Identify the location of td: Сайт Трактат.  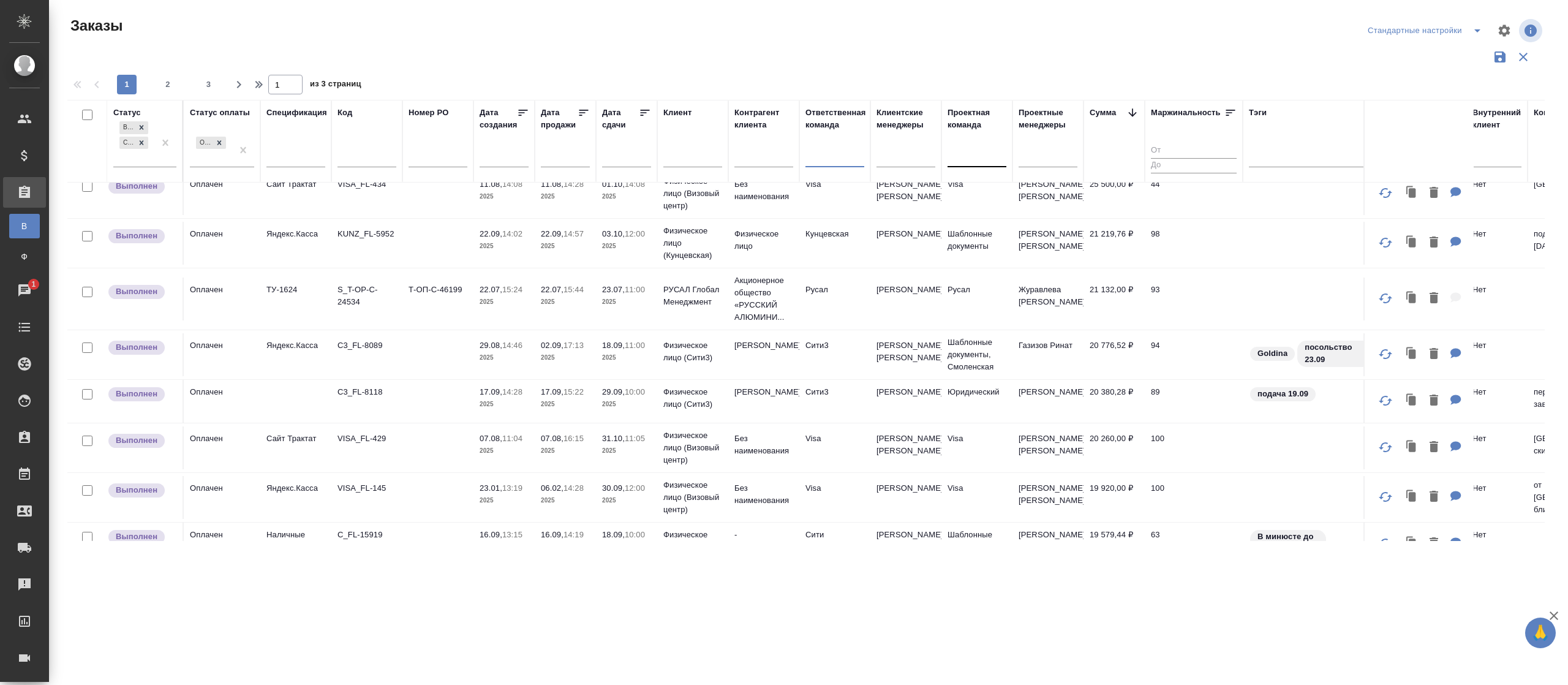
(296, 194).